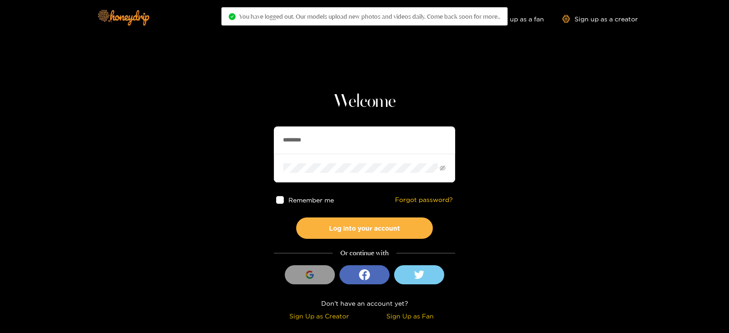  Describe the element at coordinates (600, 19) in the screenshot. I see `a: Sign up as a creator` at that location.